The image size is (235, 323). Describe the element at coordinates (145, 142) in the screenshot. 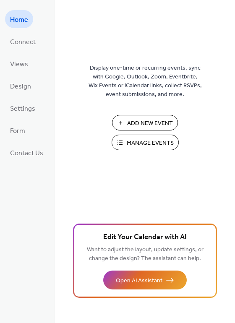

I see `button: Manage Events` at that location.